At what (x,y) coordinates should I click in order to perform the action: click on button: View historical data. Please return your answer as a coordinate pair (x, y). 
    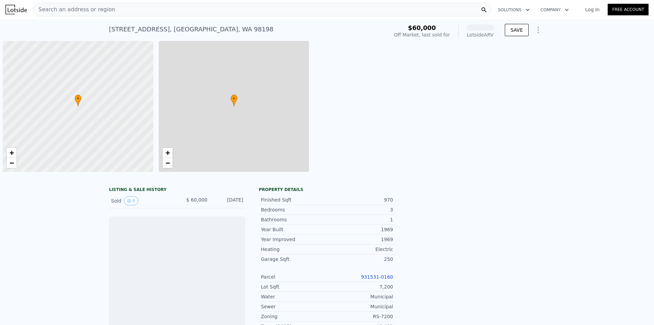
    Looking at the image, I should click on (131, 201).